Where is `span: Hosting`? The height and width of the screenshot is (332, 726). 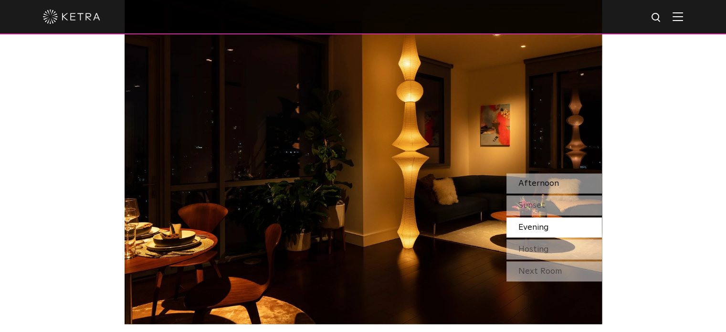 span: Hosting is located at coordinates (534, 249).